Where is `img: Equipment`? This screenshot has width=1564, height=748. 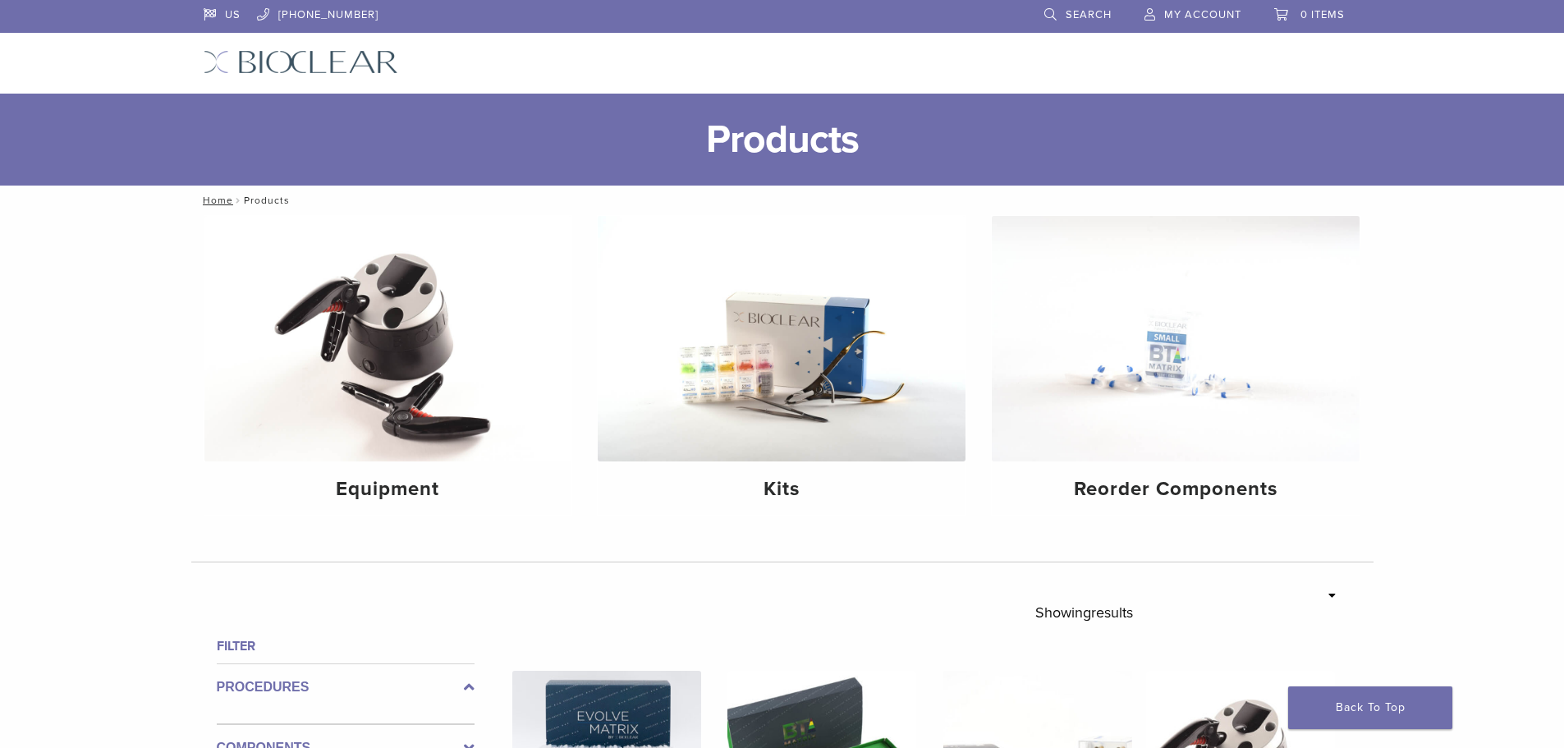 img: Equipment is located at coordinates (388, 338).